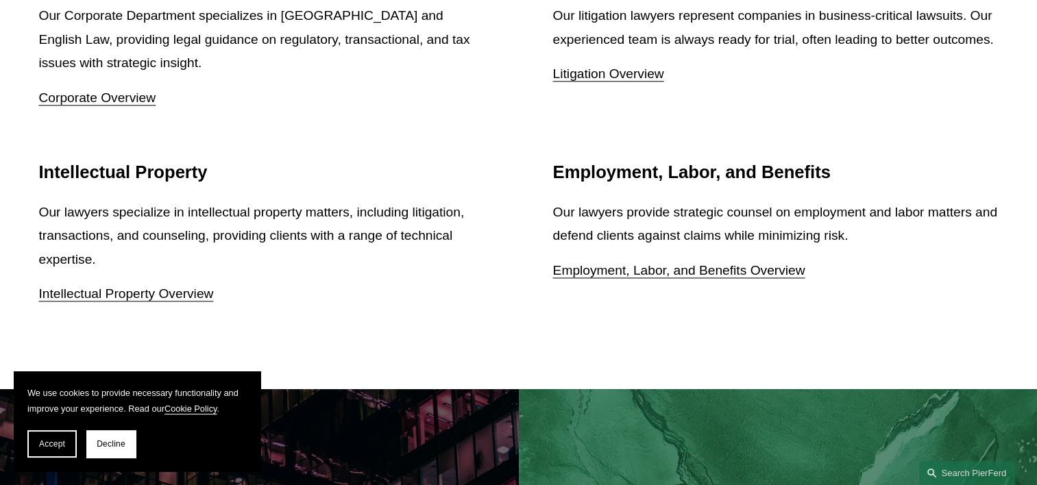 This screenshot has height=485, width=1037. Describe the element at coordinates (609, 73) in the screenshot. I see `a: Litigation Overview` at that location.